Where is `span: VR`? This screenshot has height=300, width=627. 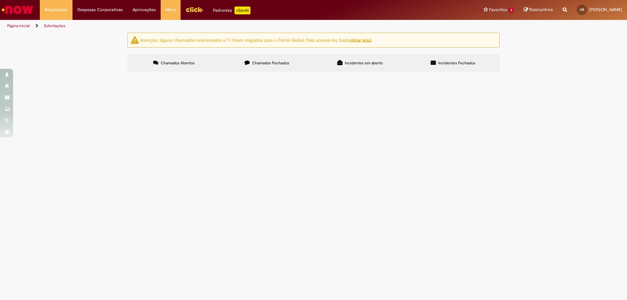
span: VR is located at coordinates (582, 9).